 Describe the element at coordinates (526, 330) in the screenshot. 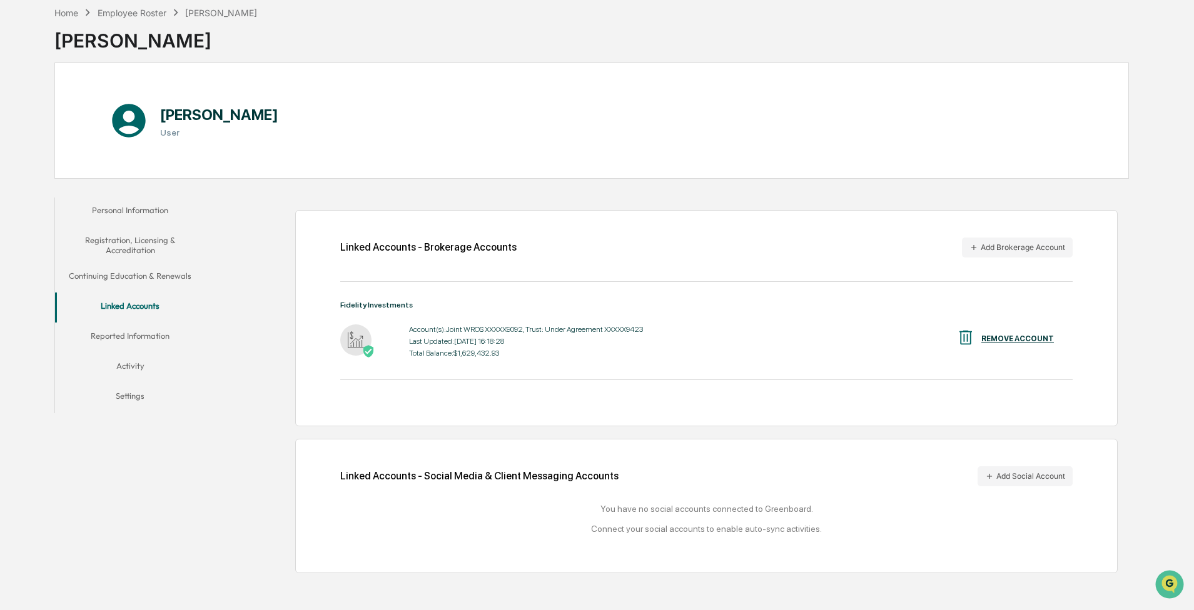

I see `div: Account(s): Joint WROS XXXXX9092, Trust: Under Agreement XXXXX9423` at that location.